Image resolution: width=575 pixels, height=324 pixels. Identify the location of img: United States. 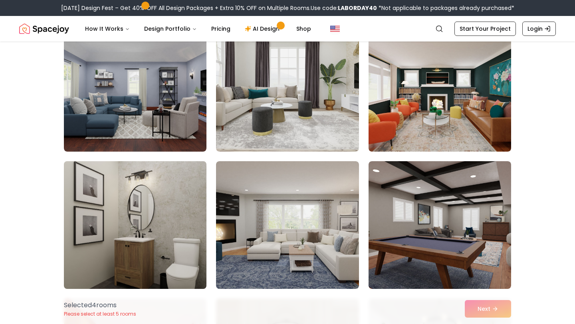
(335, 29).